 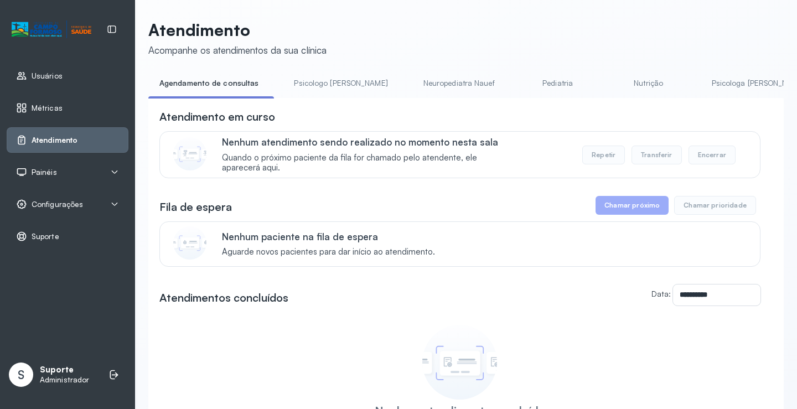 I want to click on button: Repetir, so click(x=604, y=155).